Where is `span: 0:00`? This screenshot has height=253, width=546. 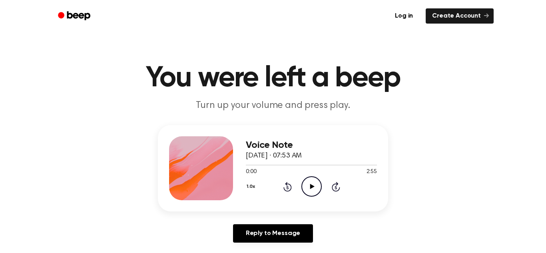
span: 0:00 is located at coordinates (251, 172).